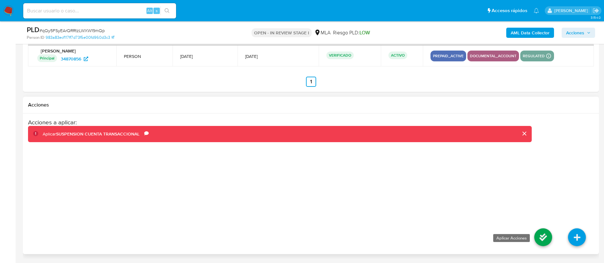  Describe the element at coordinates (157, 11) in the screenshot. I see `span: s` at that location.